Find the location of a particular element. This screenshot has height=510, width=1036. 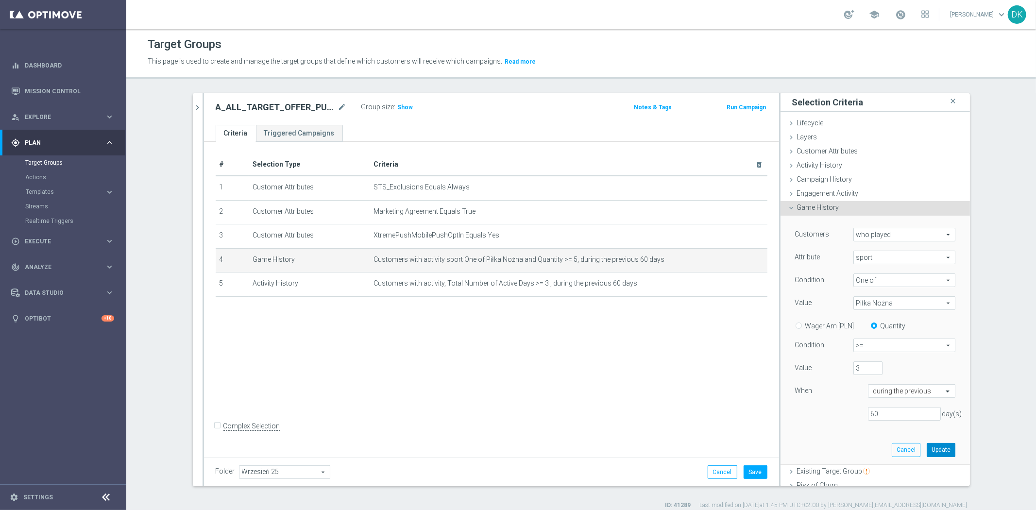

td: 2 is located at coordinates (232, 212).